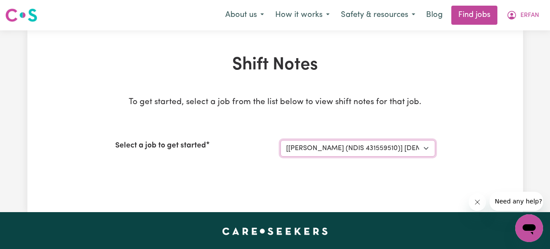  Describe the element at coordinates (244, 15) in the screenshot. I see `button: About us` at that location.